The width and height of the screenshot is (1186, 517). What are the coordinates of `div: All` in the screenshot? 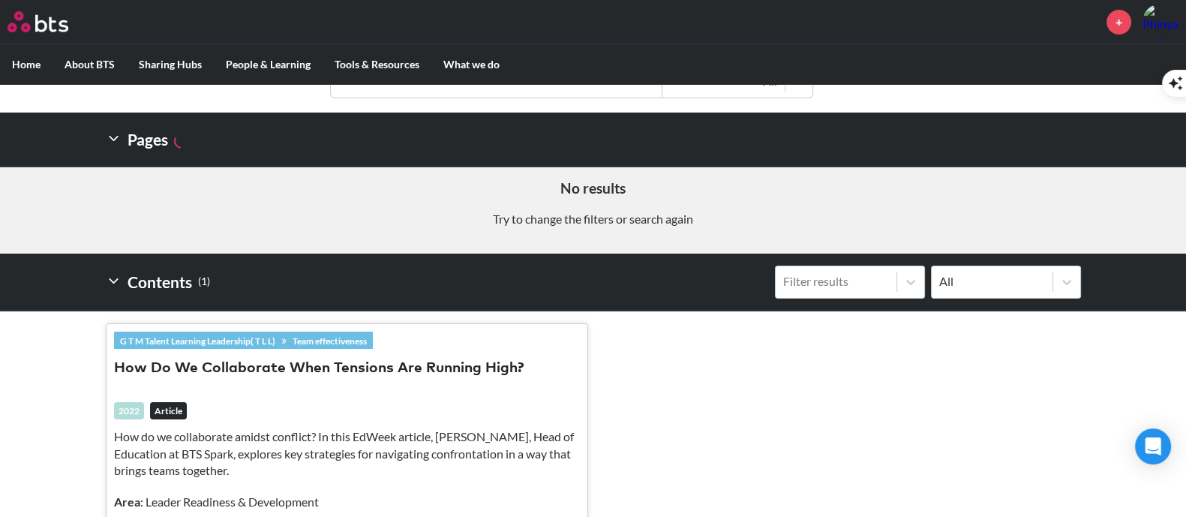 It's located at (992, 281).